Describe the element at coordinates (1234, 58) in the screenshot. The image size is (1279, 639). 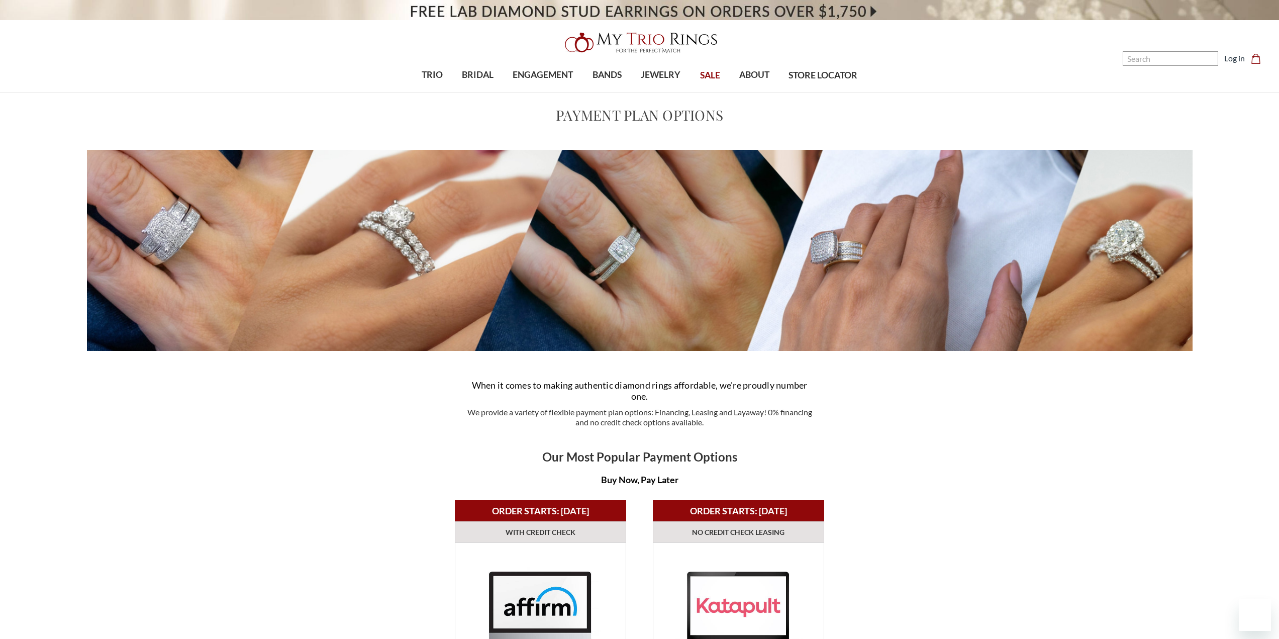
I see `a: Log in` at that location.